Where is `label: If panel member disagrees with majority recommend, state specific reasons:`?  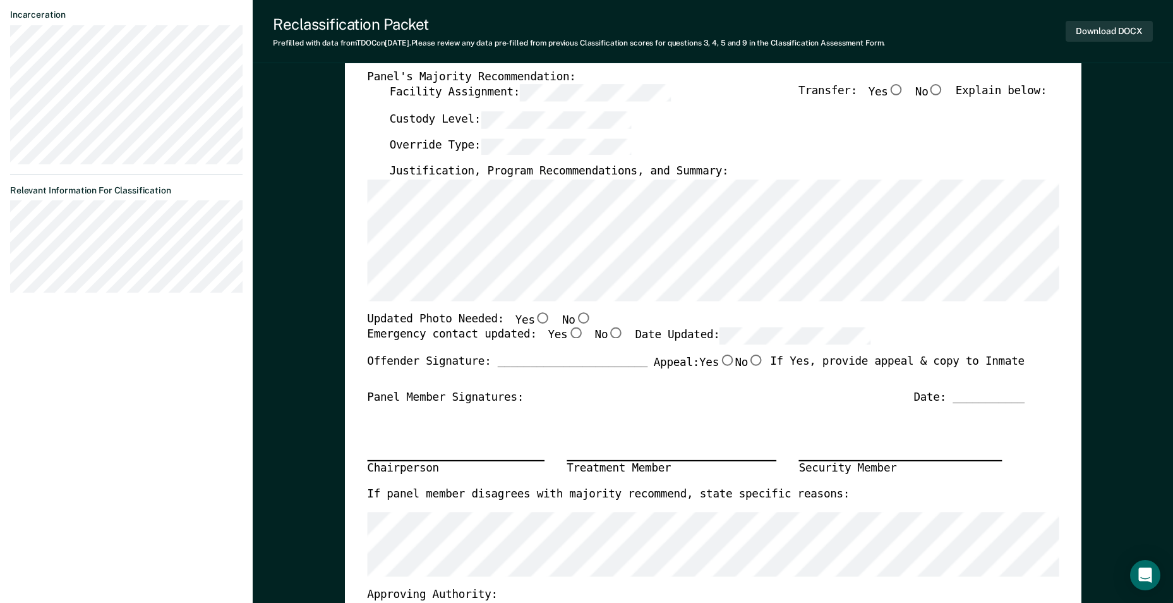
label: If panel member disagrees with majority recommend, state specific reasons: is located at coordinates (608, 494).